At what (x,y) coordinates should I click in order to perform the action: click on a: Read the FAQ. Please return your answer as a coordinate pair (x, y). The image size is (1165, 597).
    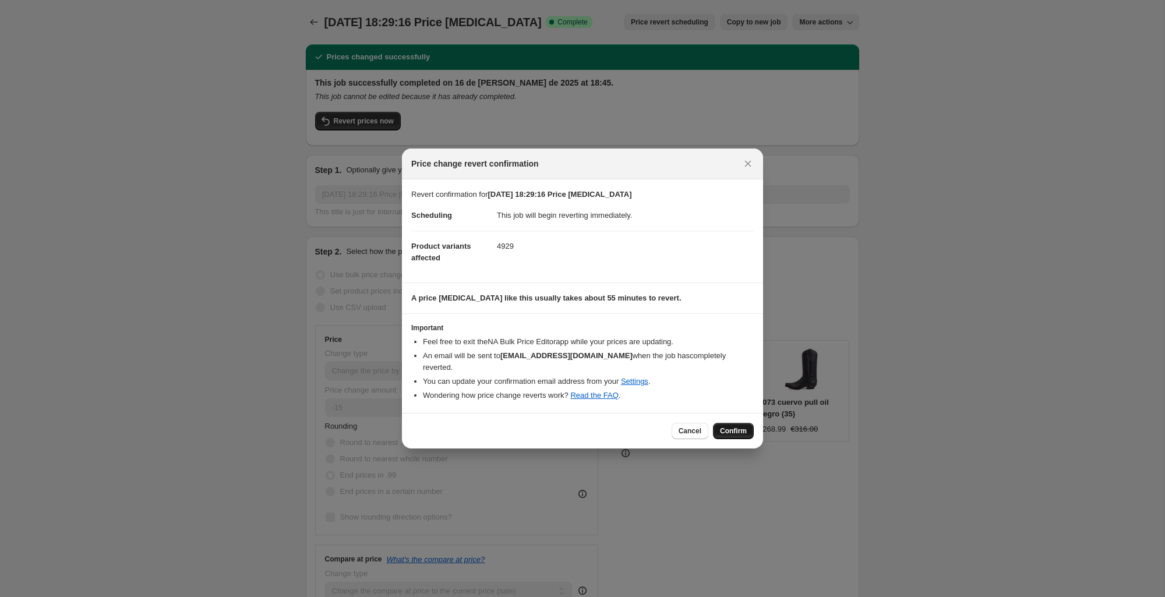
    Looking at the image, I should click on (594, 395).